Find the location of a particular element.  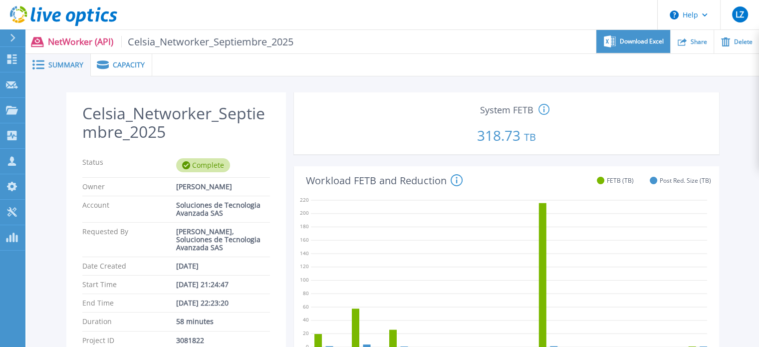

p: Start Time is located at coordinates (129, 284).